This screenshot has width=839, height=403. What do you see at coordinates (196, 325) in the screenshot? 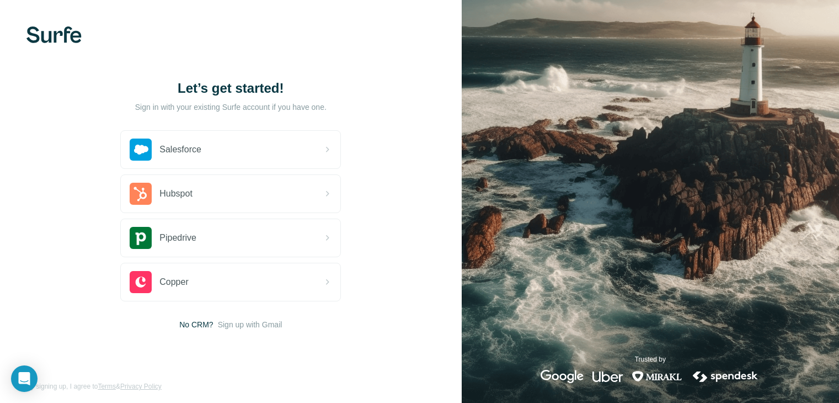
I see `span: No CRM?` at bounding box center [196, 325].